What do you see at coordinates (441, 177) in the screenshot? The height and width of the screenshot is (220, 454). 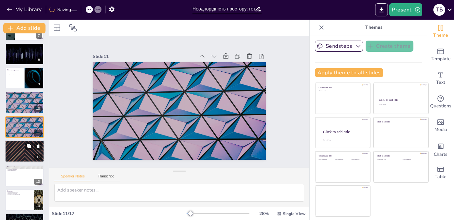 I see `span: Table` at bounding box center [441, 177].